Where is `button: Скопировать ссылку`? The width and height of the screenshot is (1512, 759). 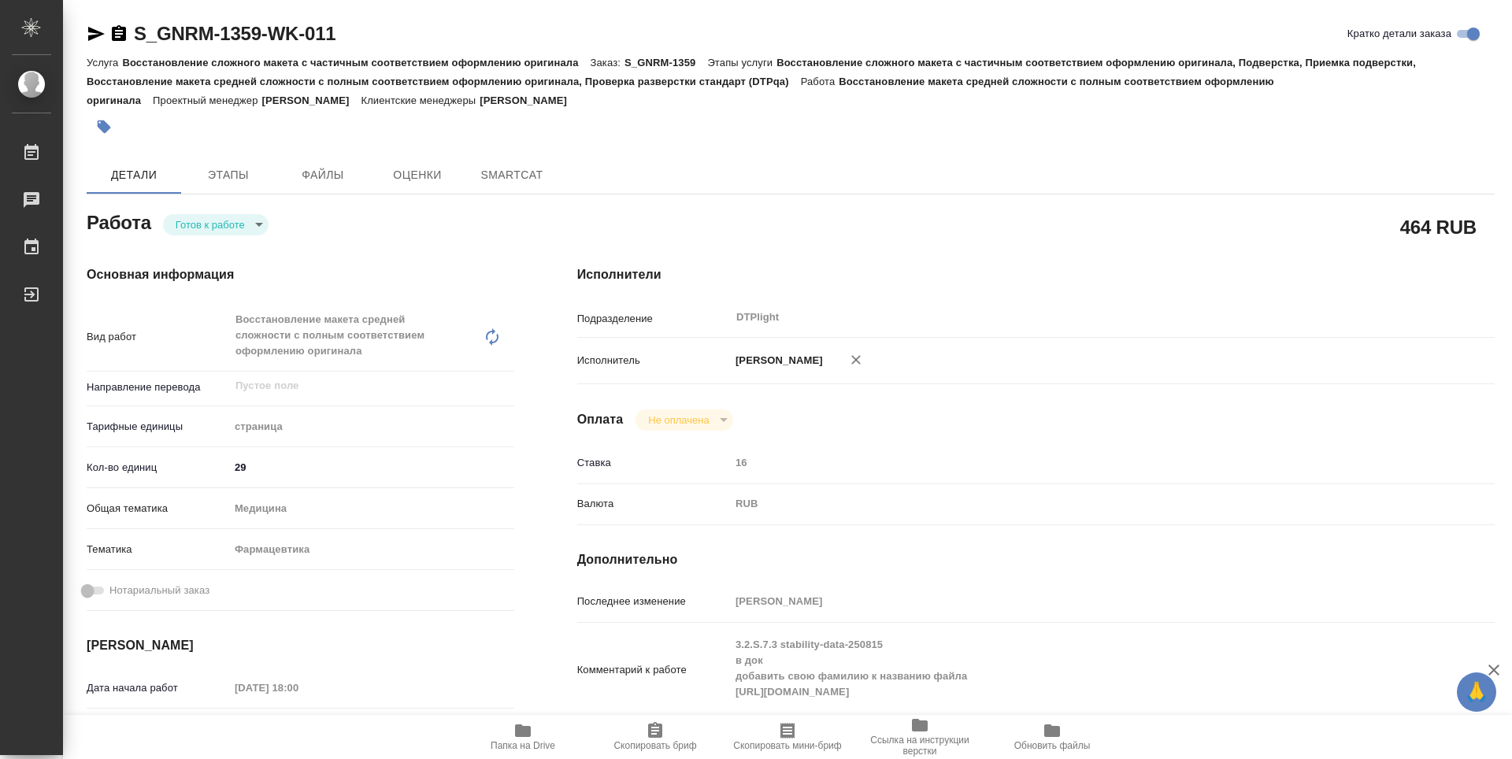
button: Скопировать ссылку is located at coordinates (119, 34).